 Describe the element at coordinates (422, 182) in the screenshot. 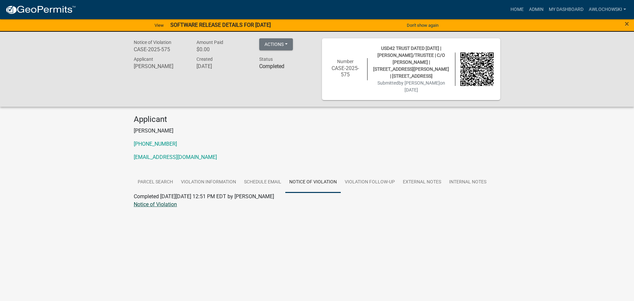

I see `a: External Notes` at that location.